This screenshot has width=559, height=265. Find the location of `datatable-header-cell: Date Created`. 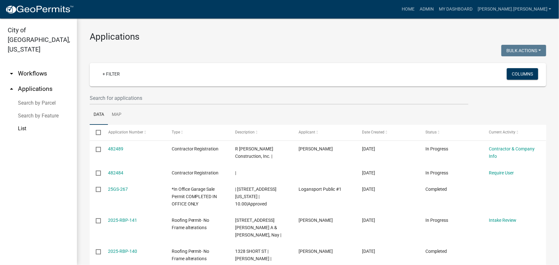

datatable-header-cell: Date Created is located at coordinates (388, 133).